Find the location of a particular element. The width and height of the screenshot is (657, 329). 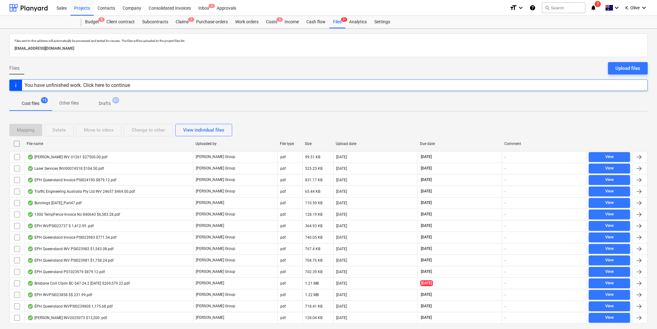

div: EPH Queensland INV PSI023982 $1,543.08.pdf is located at coordinates (70, 249).